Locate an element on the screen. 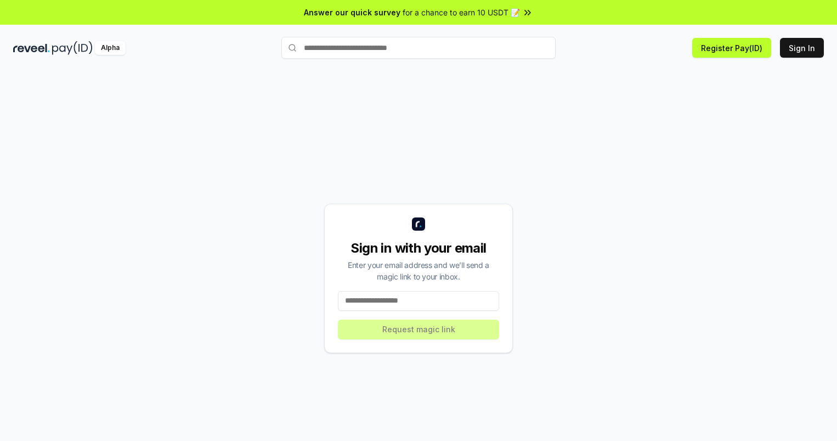  button: Register Pay(ID) is located at coordinates (732, 48).